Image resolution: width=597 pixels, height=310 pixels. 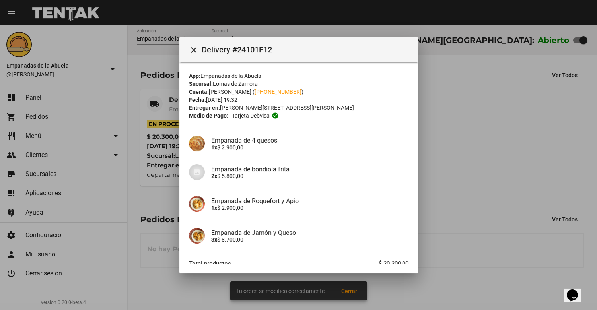 What do you see at coordinates (298, 76) in the screenshot?
I see `div: Empanadas de la Abuela` at bounding box center [298, 76].